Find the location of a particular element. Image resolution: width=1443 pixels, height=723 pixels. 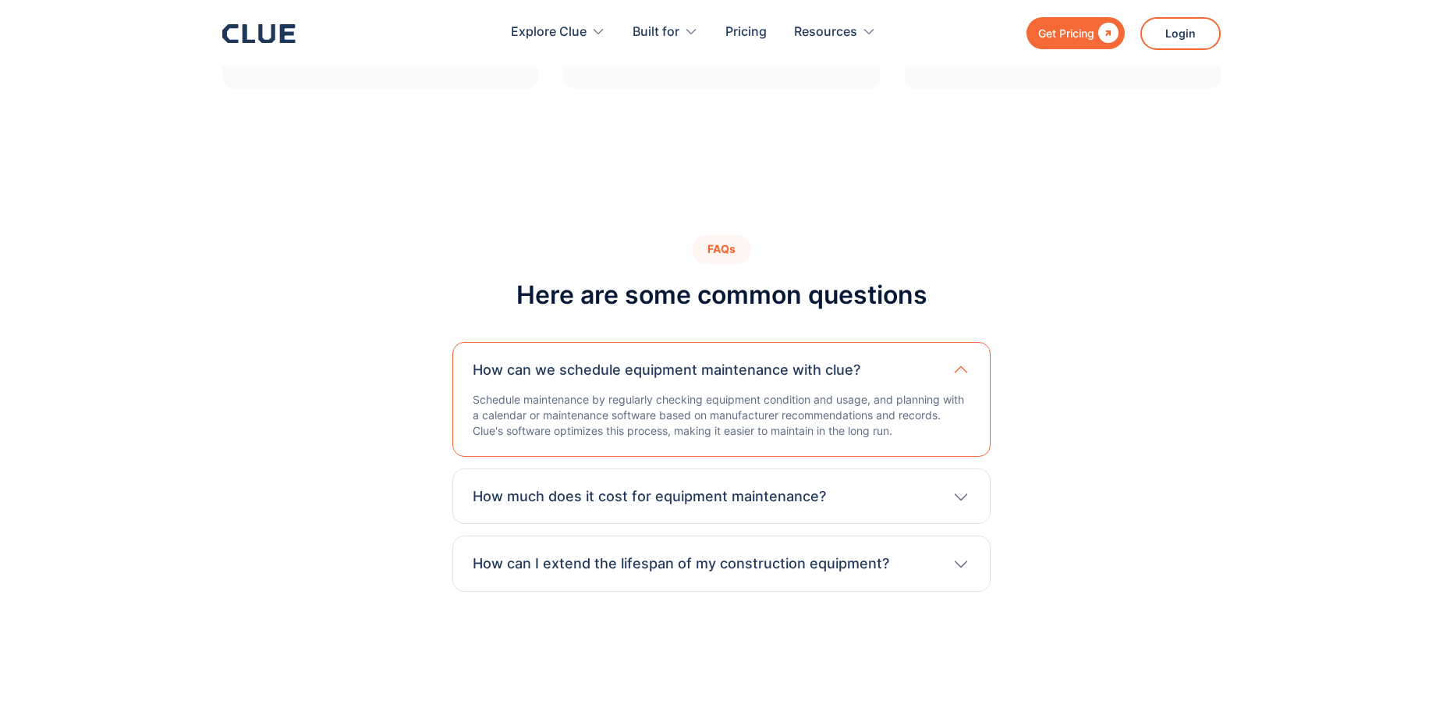

div: Get Pricing is located at coordinates (1067, 33).